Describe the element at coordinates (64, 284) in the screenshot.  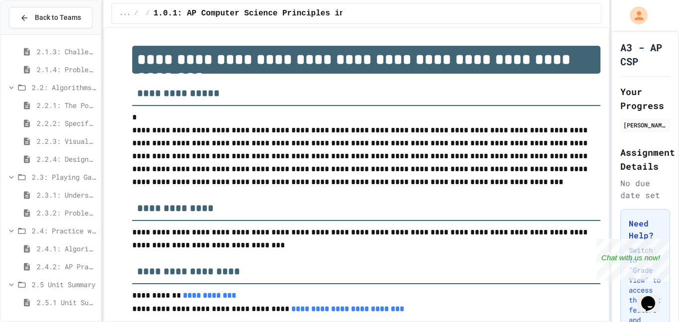
I see `span: 2.5 Unit Summary` at that location.